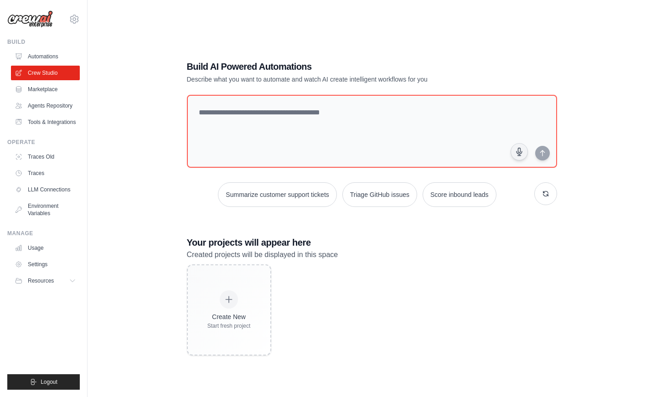 This screenshot has width=656, height=397. Describe the element at coordinates (229, 317) in the screenshot. I see `div: Create New` at that location.